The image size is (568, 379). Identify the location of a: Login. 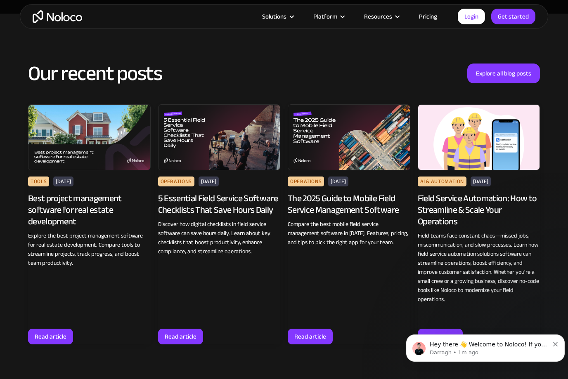
(471, 17).